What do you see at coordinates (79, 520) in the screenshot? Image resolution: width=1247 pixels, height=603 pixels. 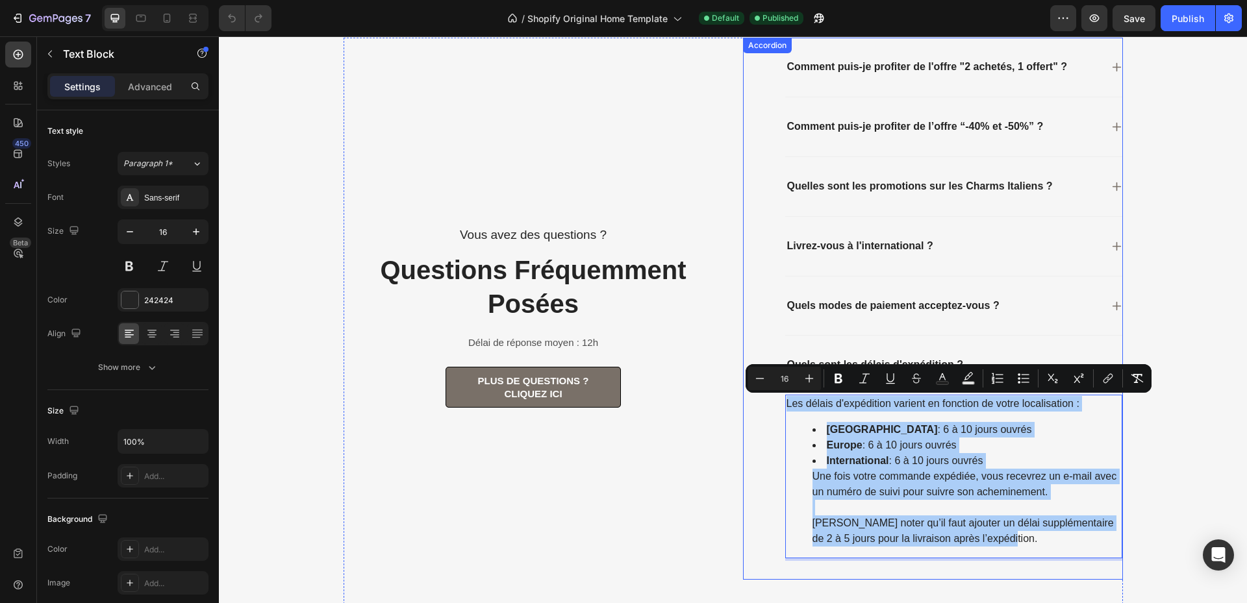 I see `div: Background` at bounding box center [79, 520].